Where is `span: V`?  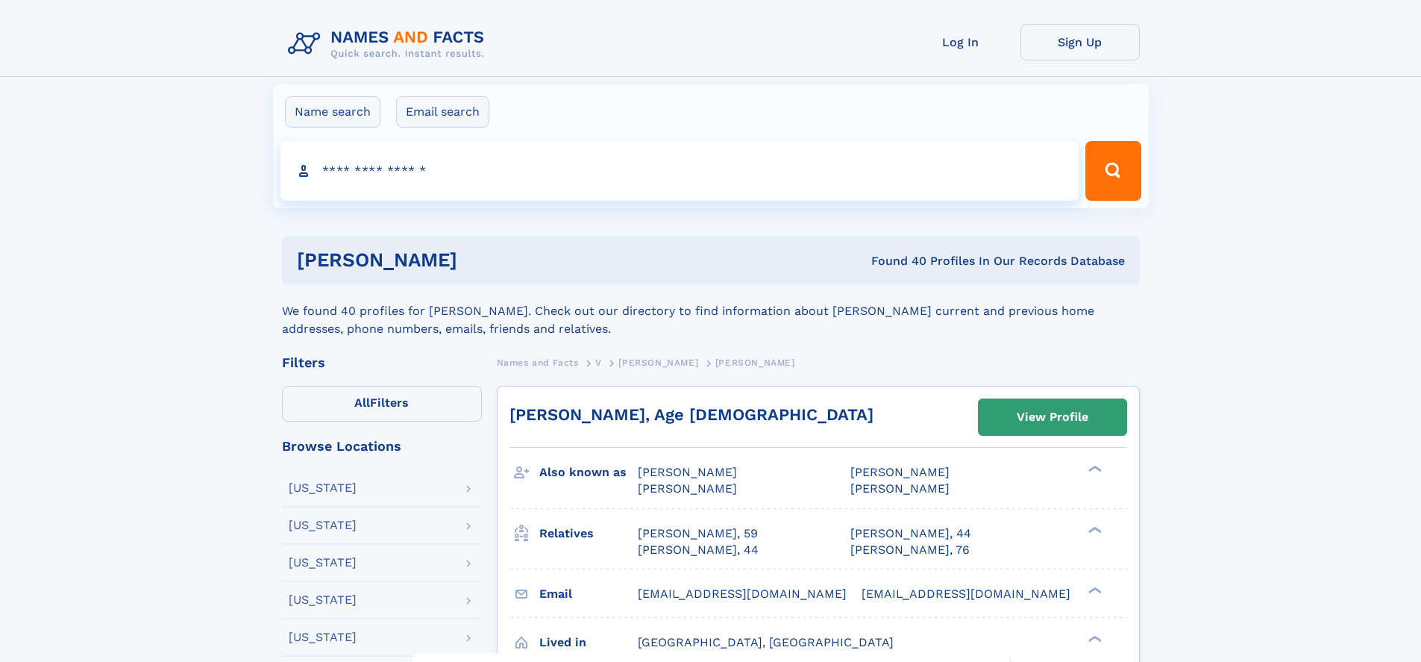 span: V is located at coordinates (598, 363).